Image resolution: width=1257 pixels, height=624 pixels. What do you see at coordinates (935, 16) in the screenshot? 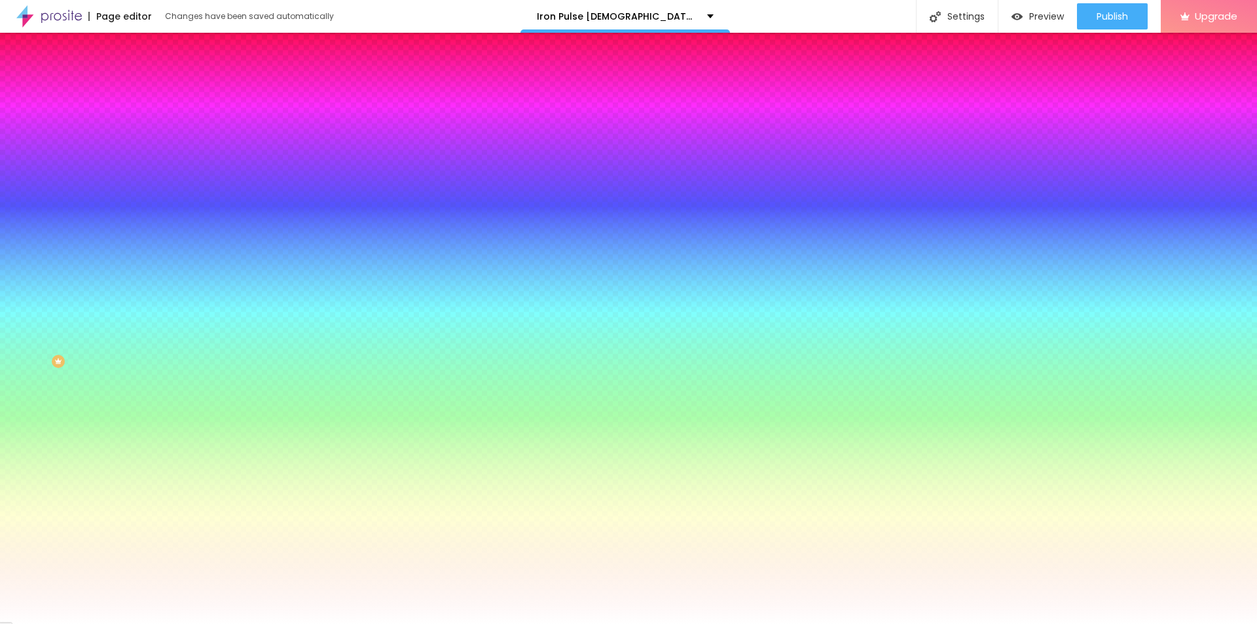
I see `img: Icone` at bounding box center [935, 16].